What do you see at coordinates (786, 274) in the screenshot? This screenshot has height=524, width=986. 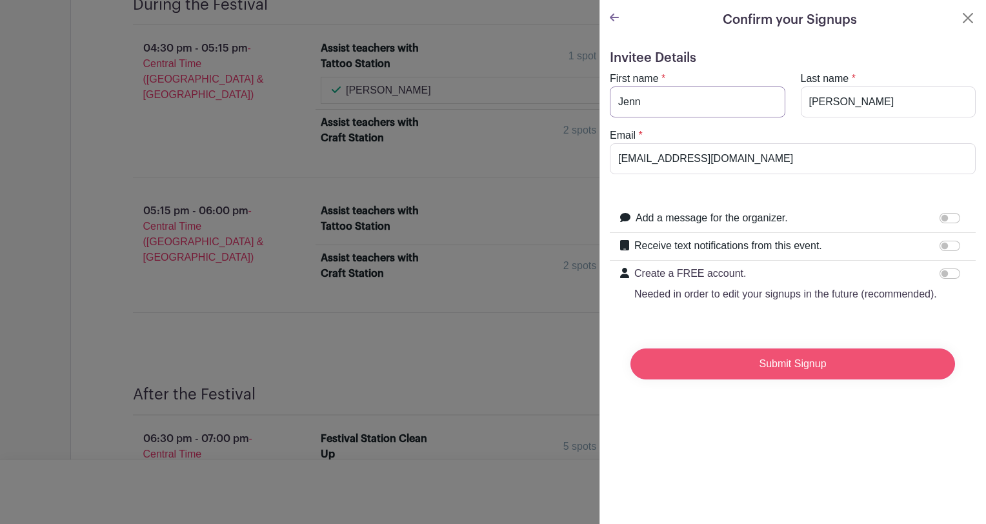 I see `p: Create a FREE account.` at bounding box center [786, 274].